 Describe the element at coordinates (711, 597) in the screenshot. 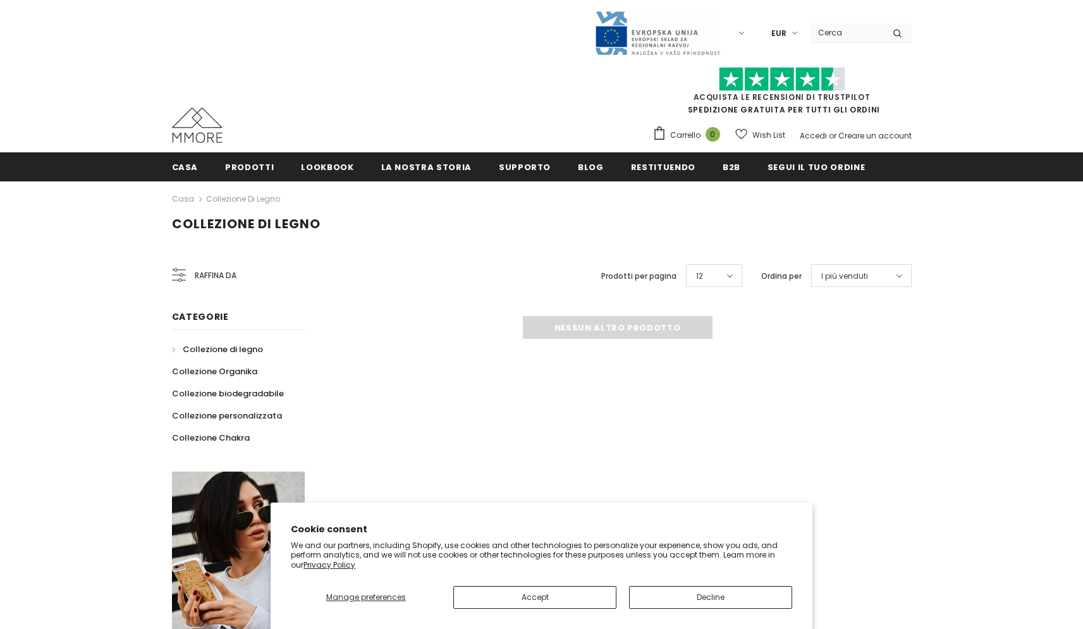

I see `button: Decline` at that location.